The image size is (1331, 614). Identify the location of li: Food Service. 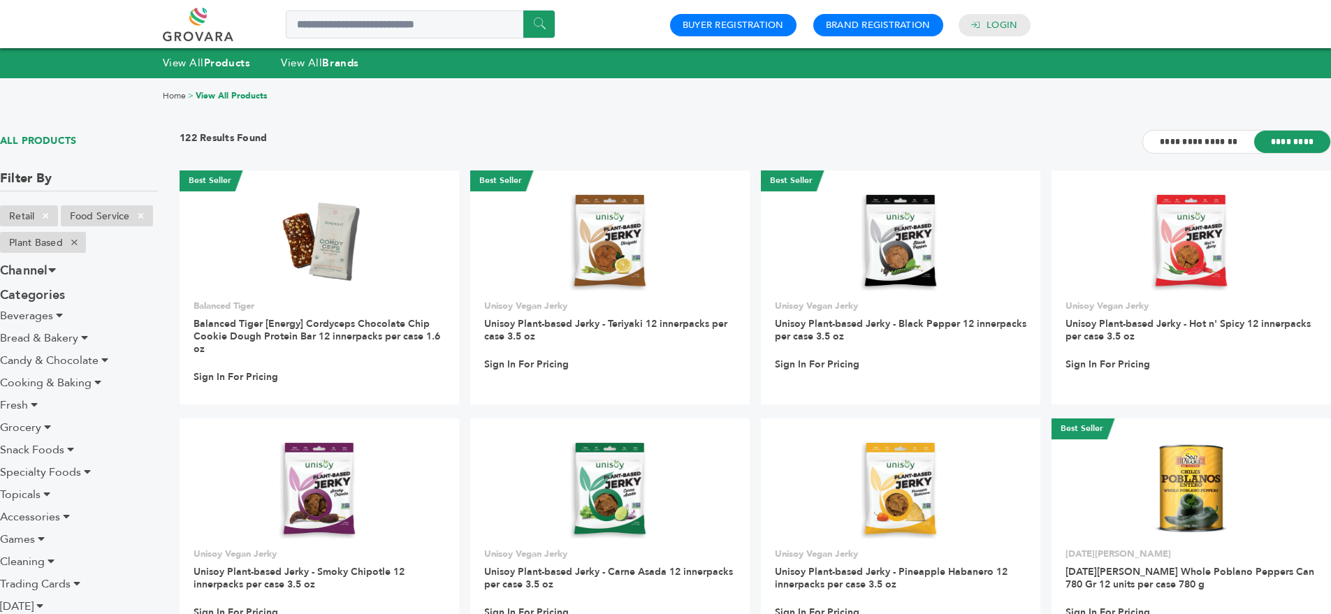
(107, 216).